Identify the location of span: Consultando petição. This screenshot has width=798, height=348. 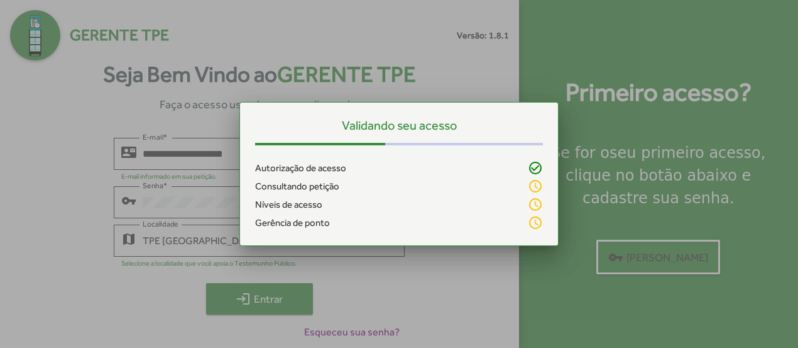
(297, 186).